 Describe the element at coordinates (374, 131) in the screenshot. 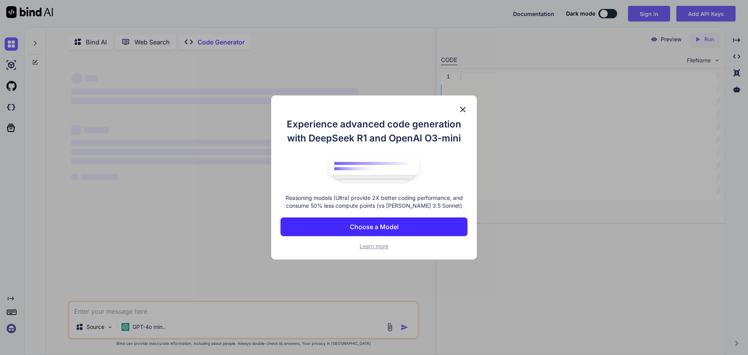

I see `h1: Experience advanced code generation with DeepSeek R1 and OpenAI O3-mini` at that location.